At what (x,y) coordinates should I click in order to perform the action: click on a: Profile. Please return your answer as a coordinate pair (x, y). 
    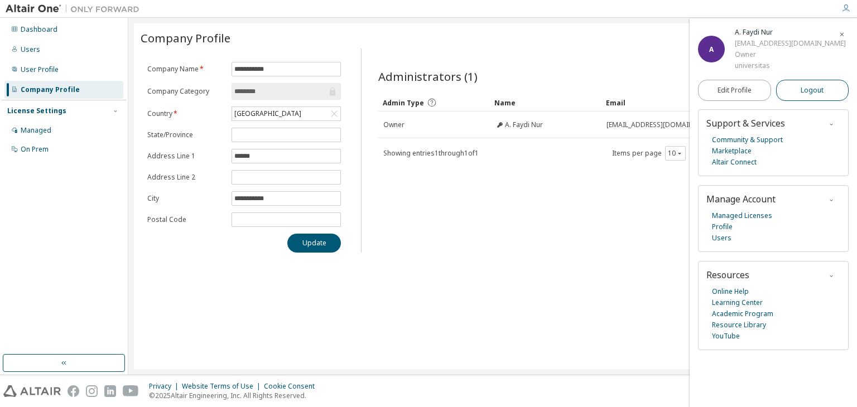
    Looking at the image, I should click on (722, 227).